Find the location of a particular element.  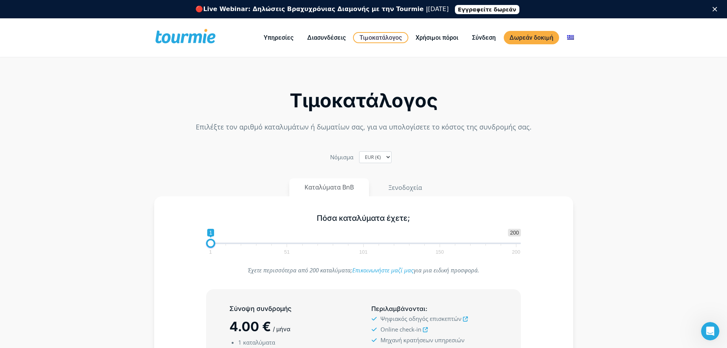

span: 4.00 € is located at coordinates (250, 326).